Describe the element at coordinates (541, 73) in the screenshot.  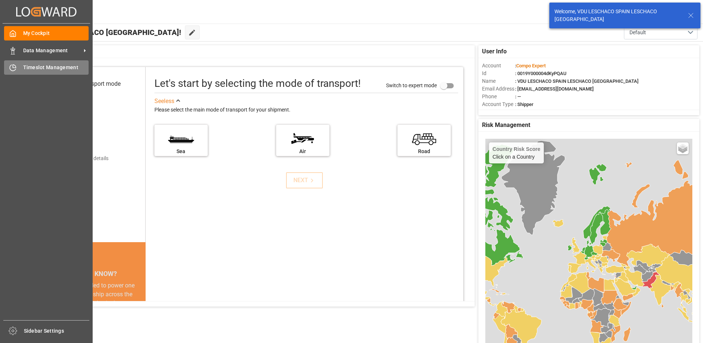
I see `span: : 0019Y000004dKyPQAU` at that location.